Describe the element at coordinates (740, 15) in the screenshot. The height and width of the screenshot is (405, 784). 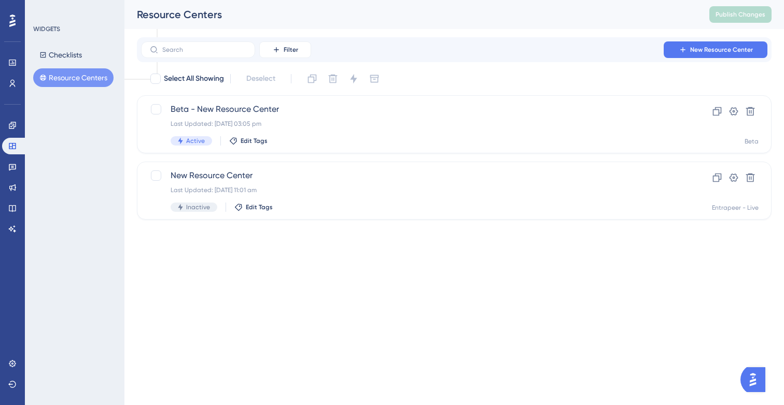
I see `span: Publish Changes` at that location.